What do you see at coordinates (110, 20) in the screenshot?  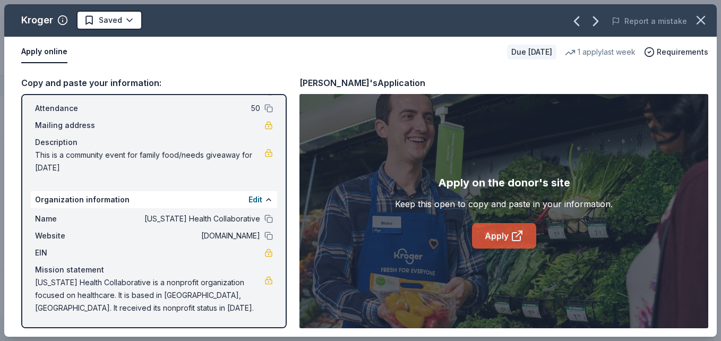 I see `span: Saved` at bounding box center [110, 20].